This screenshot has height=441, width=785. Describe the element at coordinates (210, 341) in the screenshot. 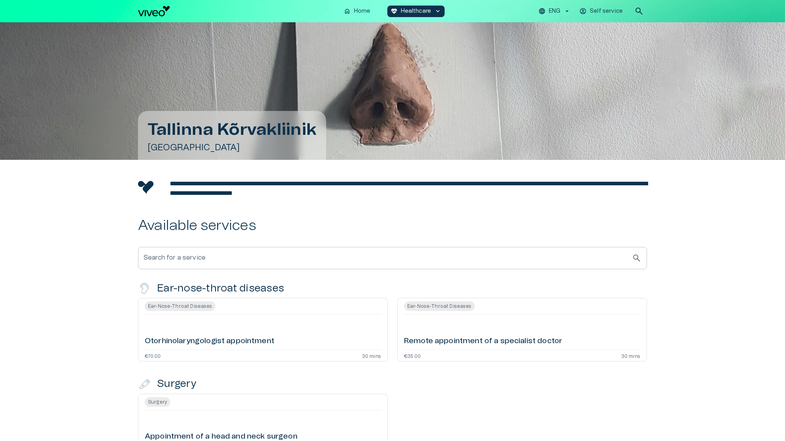

I see `h6: Otorhinolaryngologist appointment` at that location.